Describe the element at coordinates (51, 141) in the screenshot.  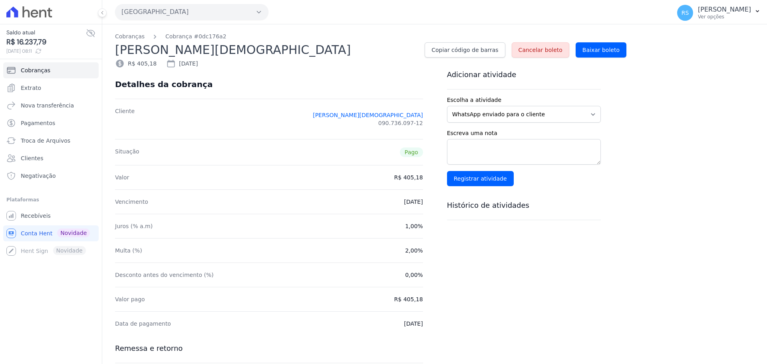
I see `a: Troca de Arquivos` at that location.